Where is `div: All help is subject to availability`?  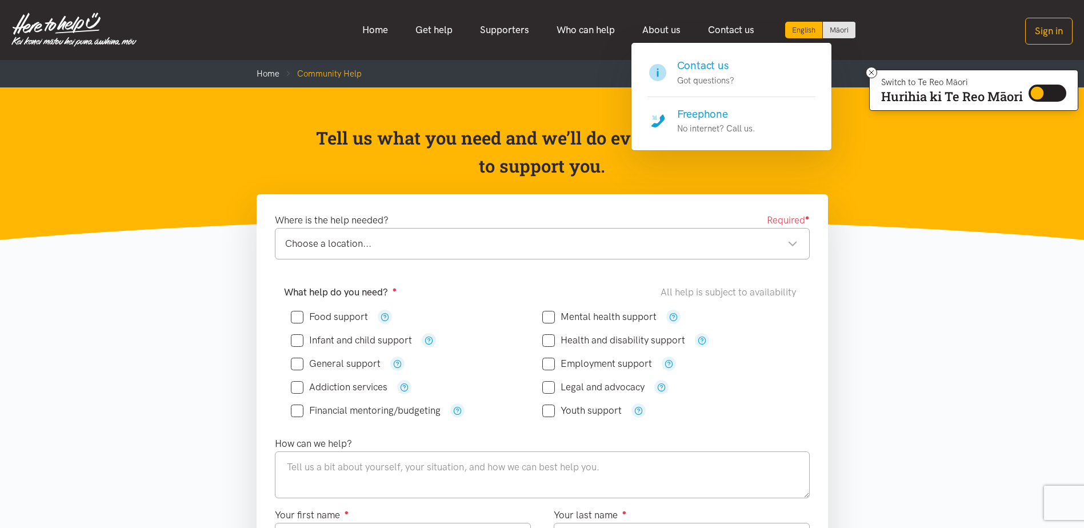
div: All help is subject to availability is located at coordinates (730, 292).